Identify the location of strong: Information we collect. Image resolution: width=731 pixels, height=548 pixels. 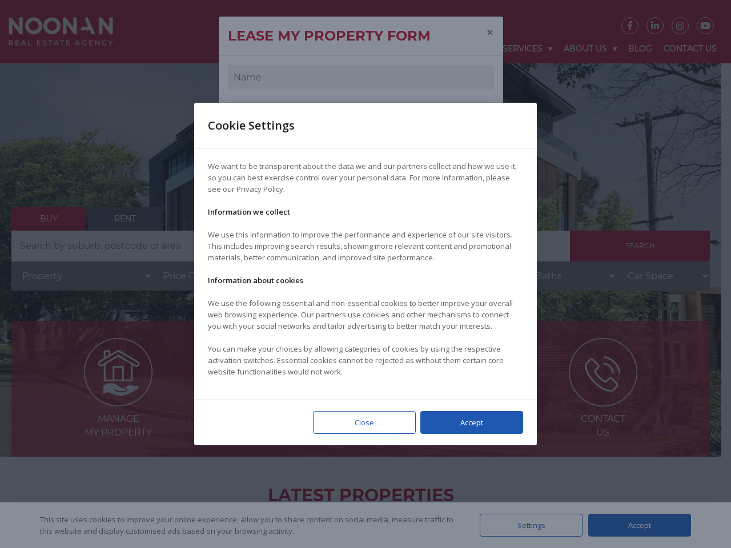
(249, 212).